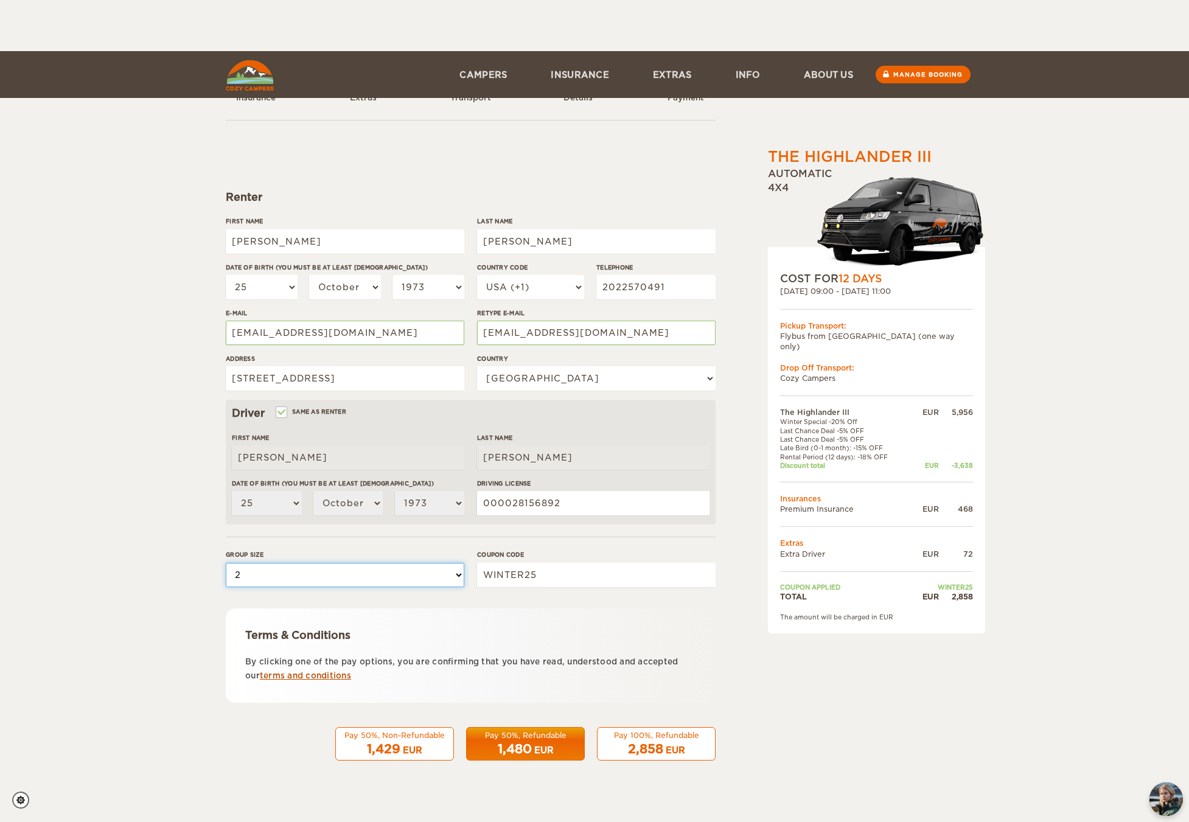 The height and width of the screenshot is (822, 1189). Describe the element at coordinates (394, 735) in the screenshot. I see `div: Pay 50%, Non-Refundable` at that location.